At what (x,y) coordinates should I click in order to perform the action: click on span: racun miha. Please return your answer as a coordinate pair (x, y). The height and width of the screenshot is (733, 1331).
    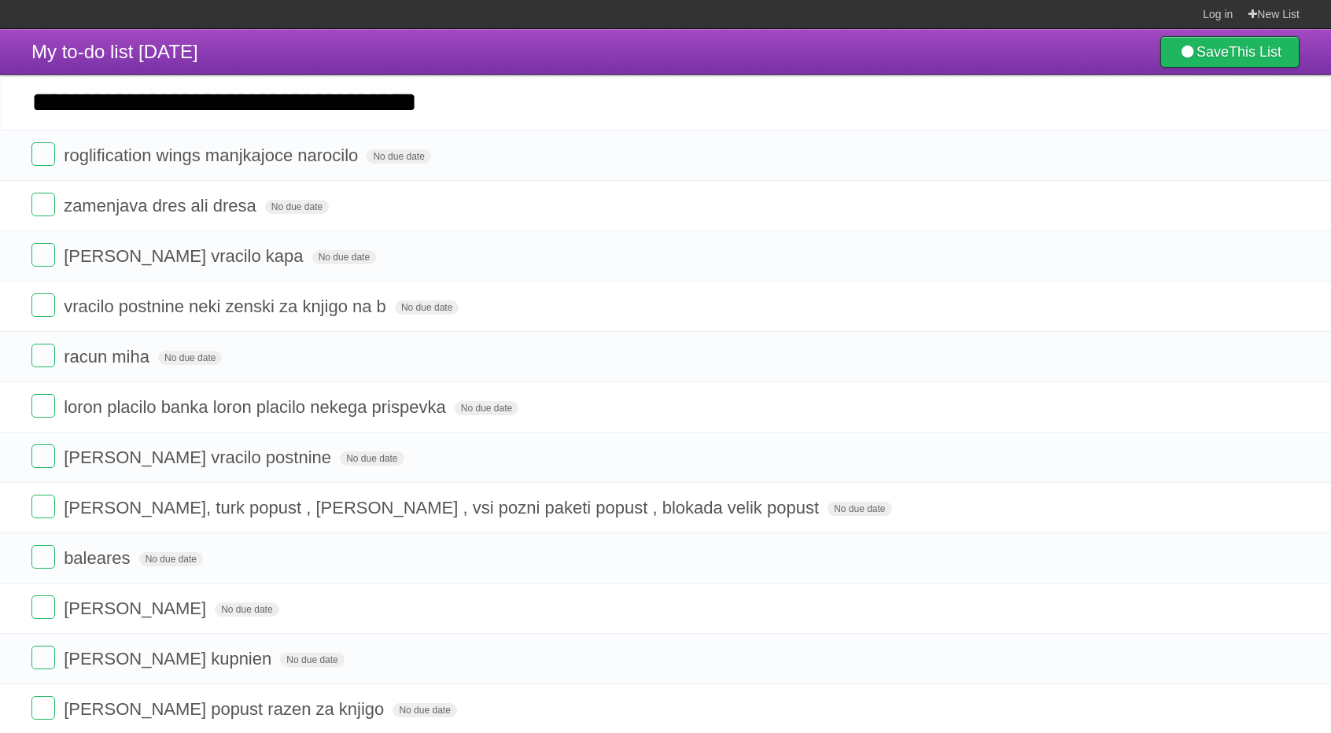
    Looking at the image, I should click on (109, 356).